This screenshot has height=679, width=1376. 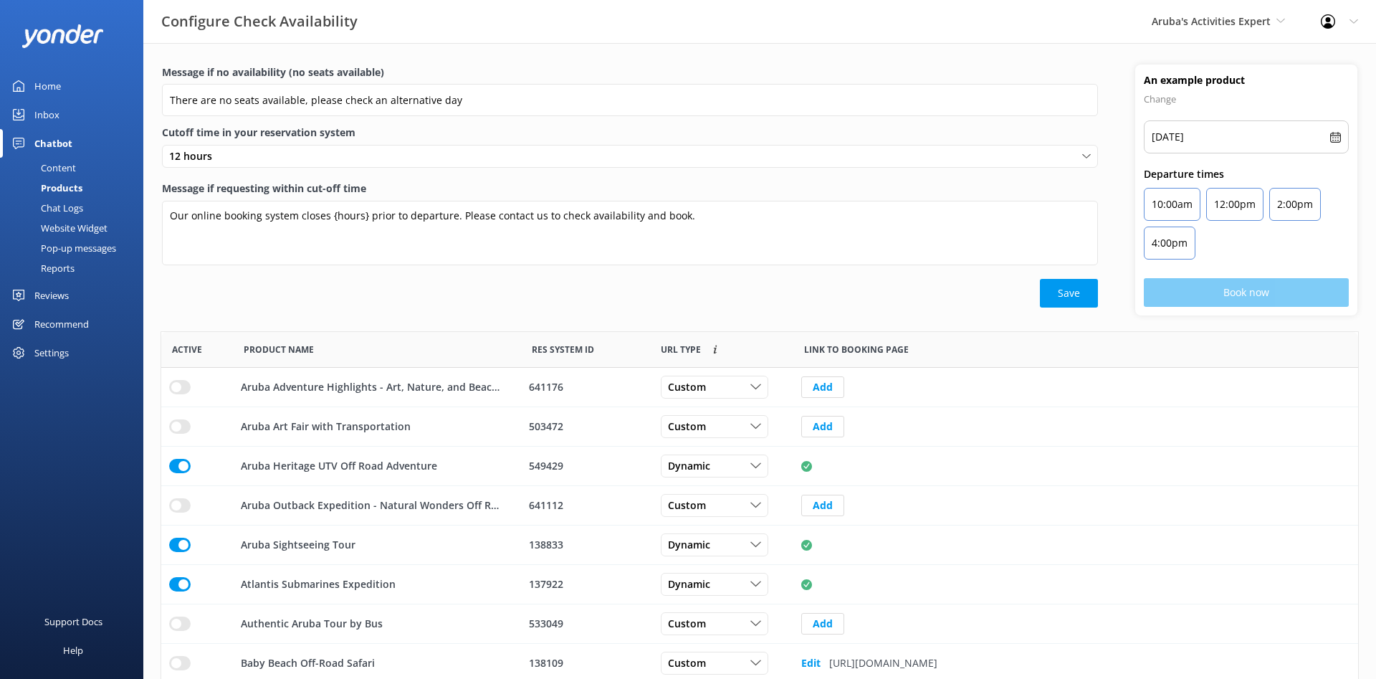 What do you see at coordinates (630, 133) in the screenshot?
I see `label: Cutoff time in your reservation system` at bounding box center [630, 133].